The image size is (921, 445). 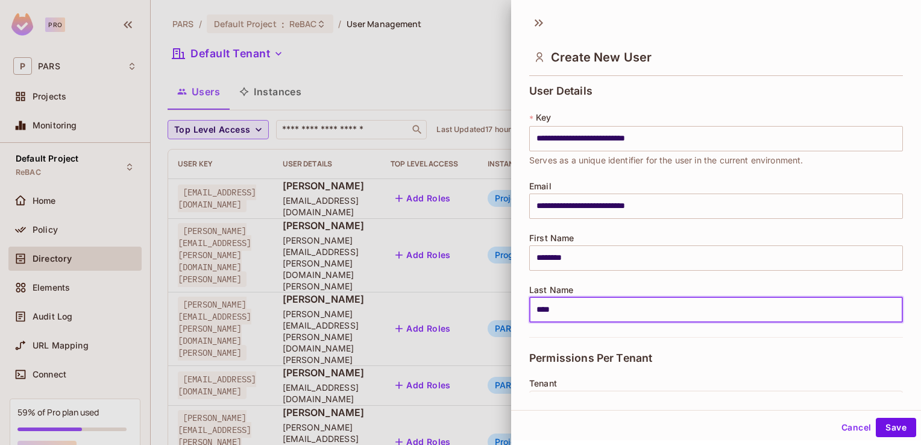 What do you see at coordinates (601, 57) in the screenshot?
I see `span: Create New User` at bounding box center [601, 57].